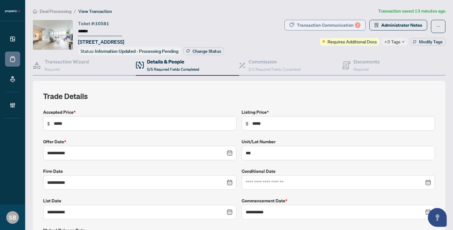  What do you see at coordinates (67, 62) in the screenshot?
I see `h4: Transaction Wizard` at bounding box center [67, 62].